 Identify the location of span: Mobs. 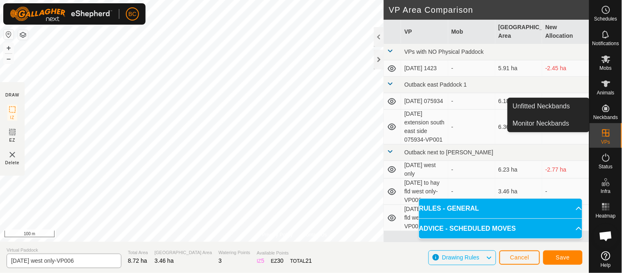
(606, 68).